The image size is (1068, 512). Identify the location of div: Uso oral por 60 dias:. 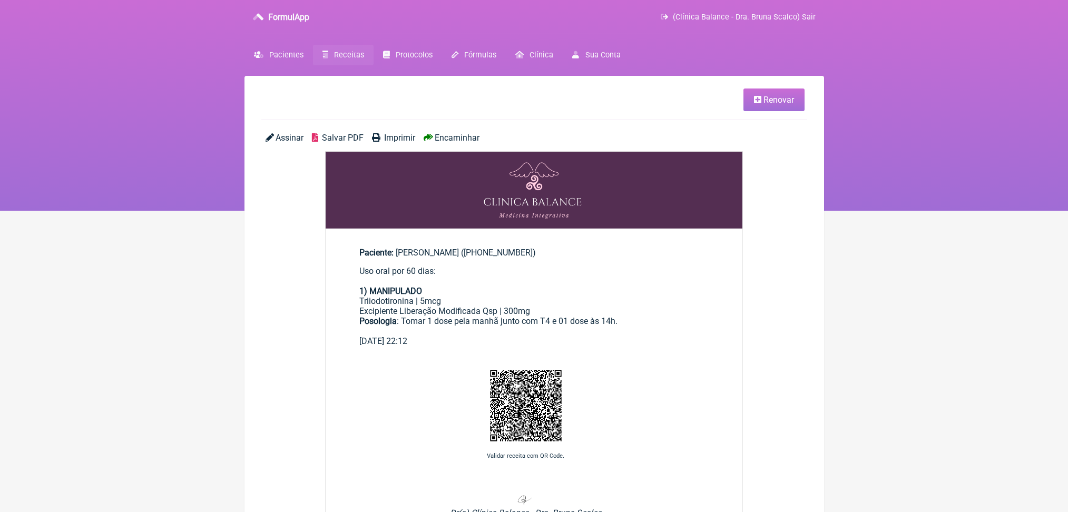
(534, 281).